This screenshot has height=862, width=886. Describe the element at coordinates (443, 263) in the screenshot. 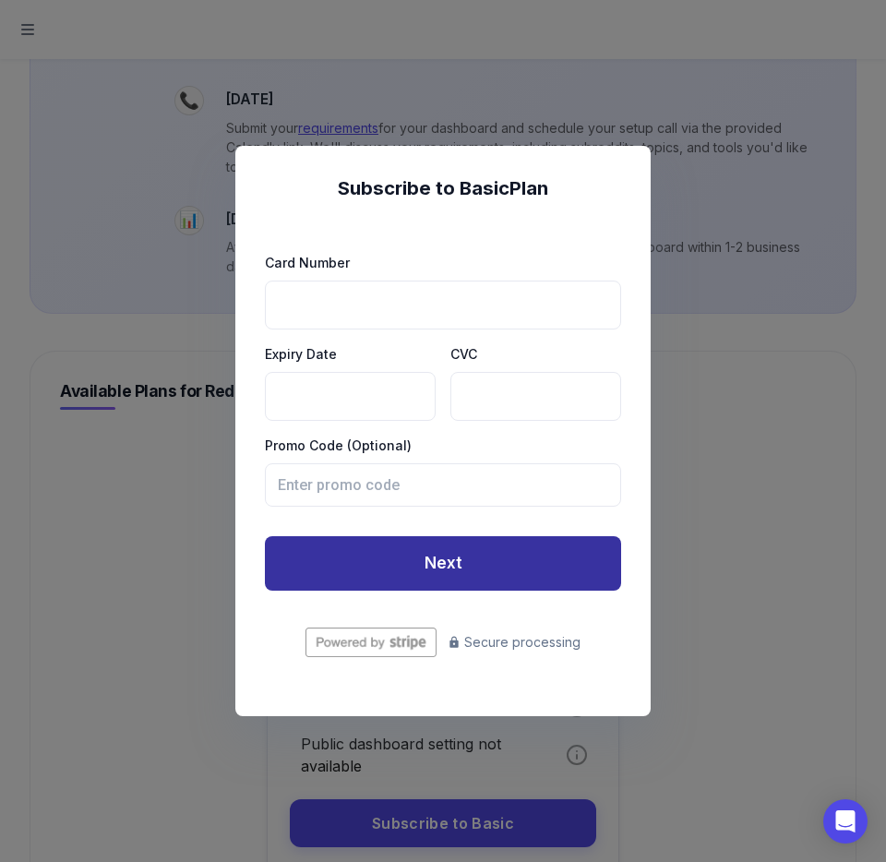

I see `h6: Card Number` at that location.